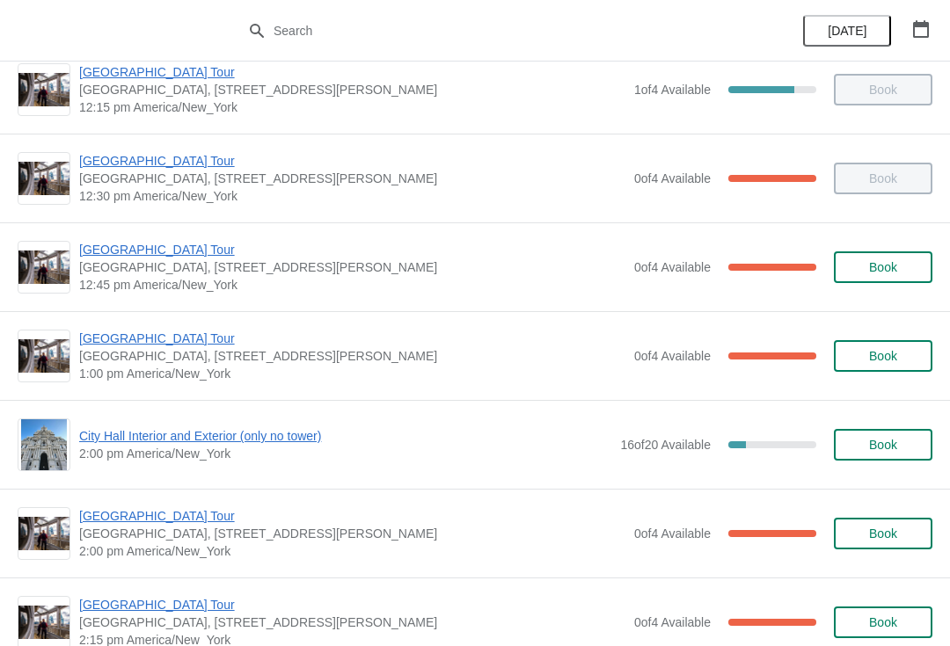 The image size is (950, 646). Describe the element at coordinates (44, 445) in the screenshot. I see `img: City Hall Interior and Exterior (only no tower) | | 2:00 pm America/New_York` at that location.